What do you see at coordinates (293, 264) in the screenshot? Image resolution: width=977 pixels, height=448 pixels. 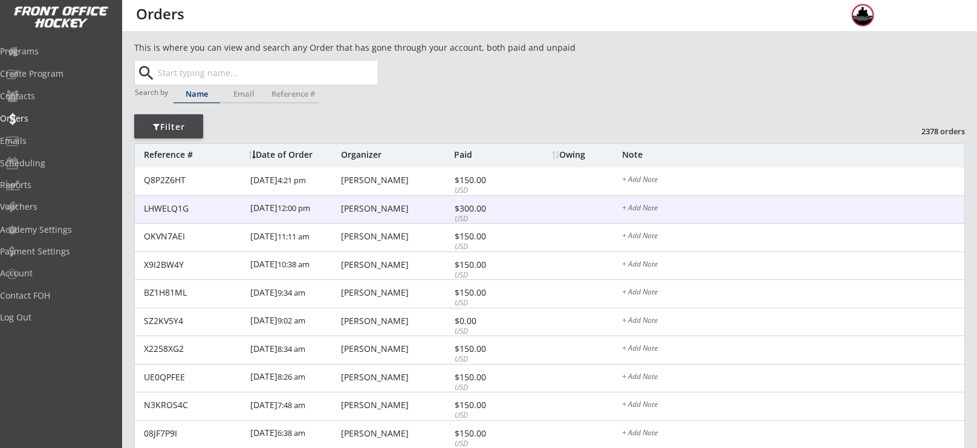 I see `font: 10:38 am` at bounding box center [293, 264].